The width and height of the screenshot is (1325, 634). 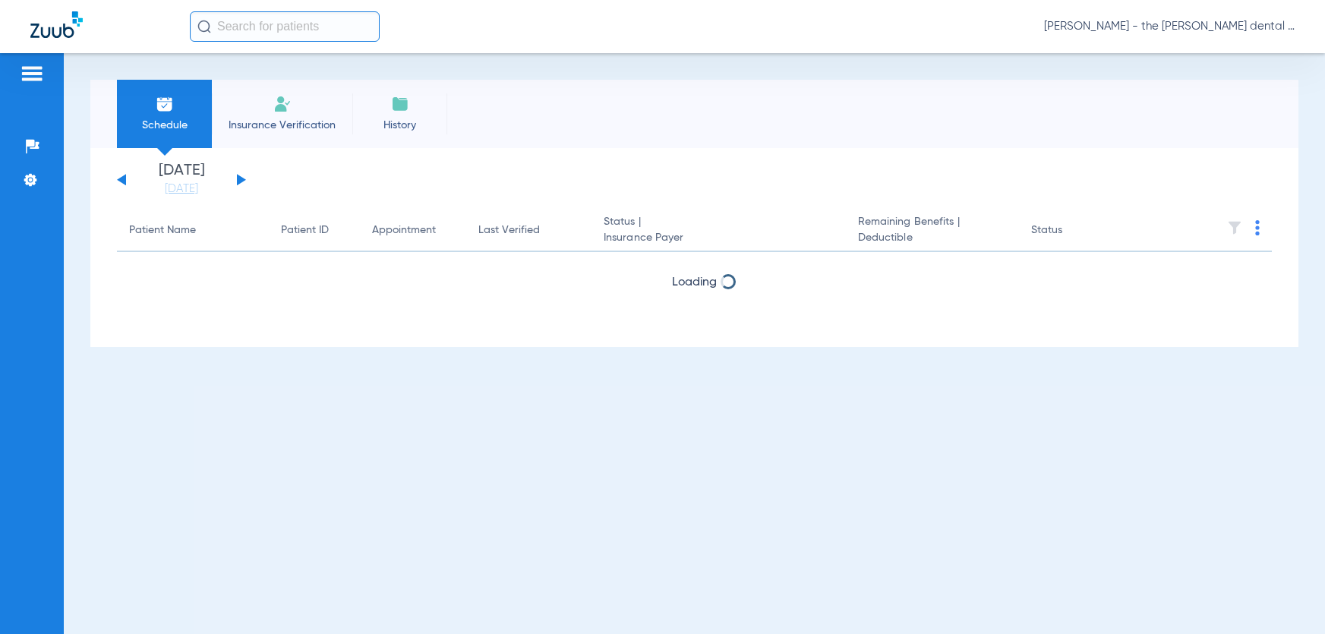 I want to click on th: Status, so click(x=1070, y=231).